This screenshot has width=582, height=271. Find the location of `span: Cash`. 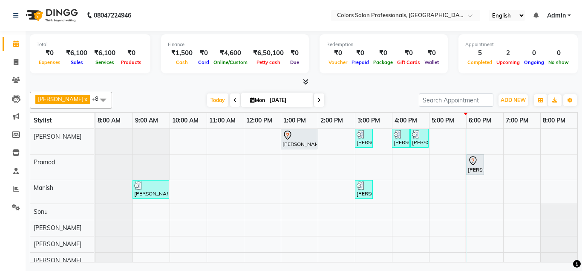

span: Cash is located at coordinates (182, 62).